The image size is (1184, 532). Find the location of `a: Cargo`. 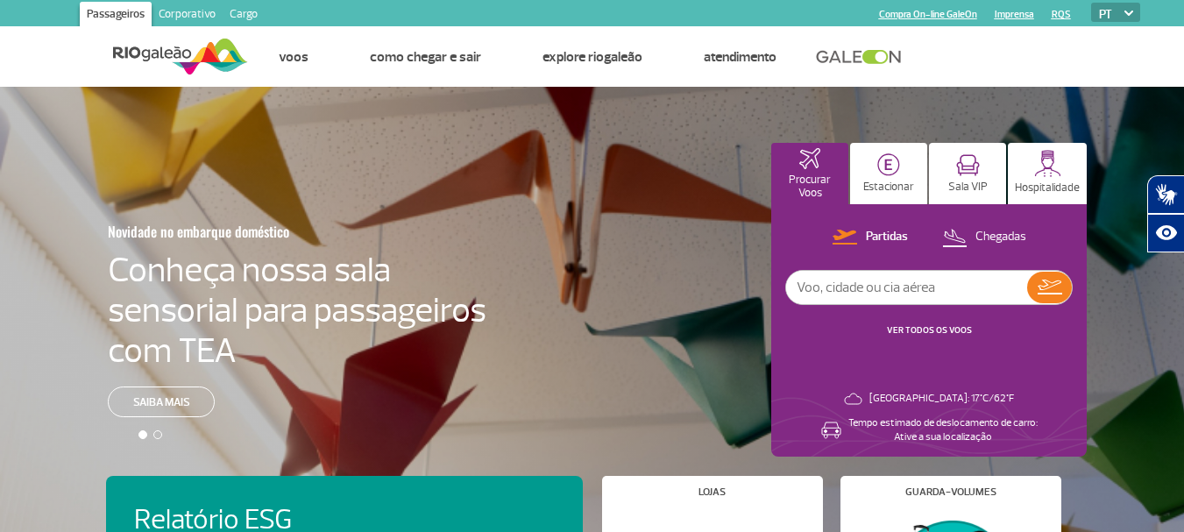

a: Cargo is located at coordinates (244, 16).